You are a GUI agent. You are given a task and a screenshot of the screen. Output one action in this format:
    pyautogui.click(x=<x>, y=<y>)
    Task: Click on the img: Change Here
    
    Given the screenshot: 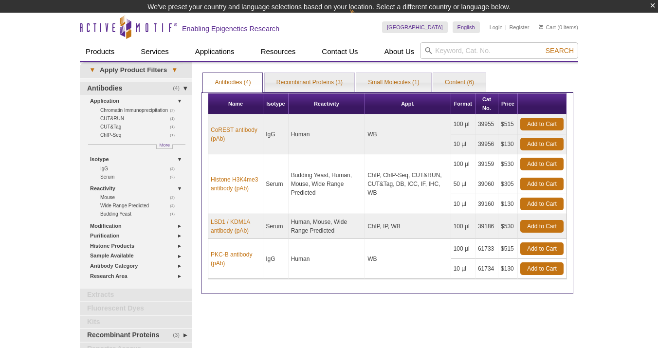 What is the action you would take?
    pyautogui.click(x=362, y=19)
    